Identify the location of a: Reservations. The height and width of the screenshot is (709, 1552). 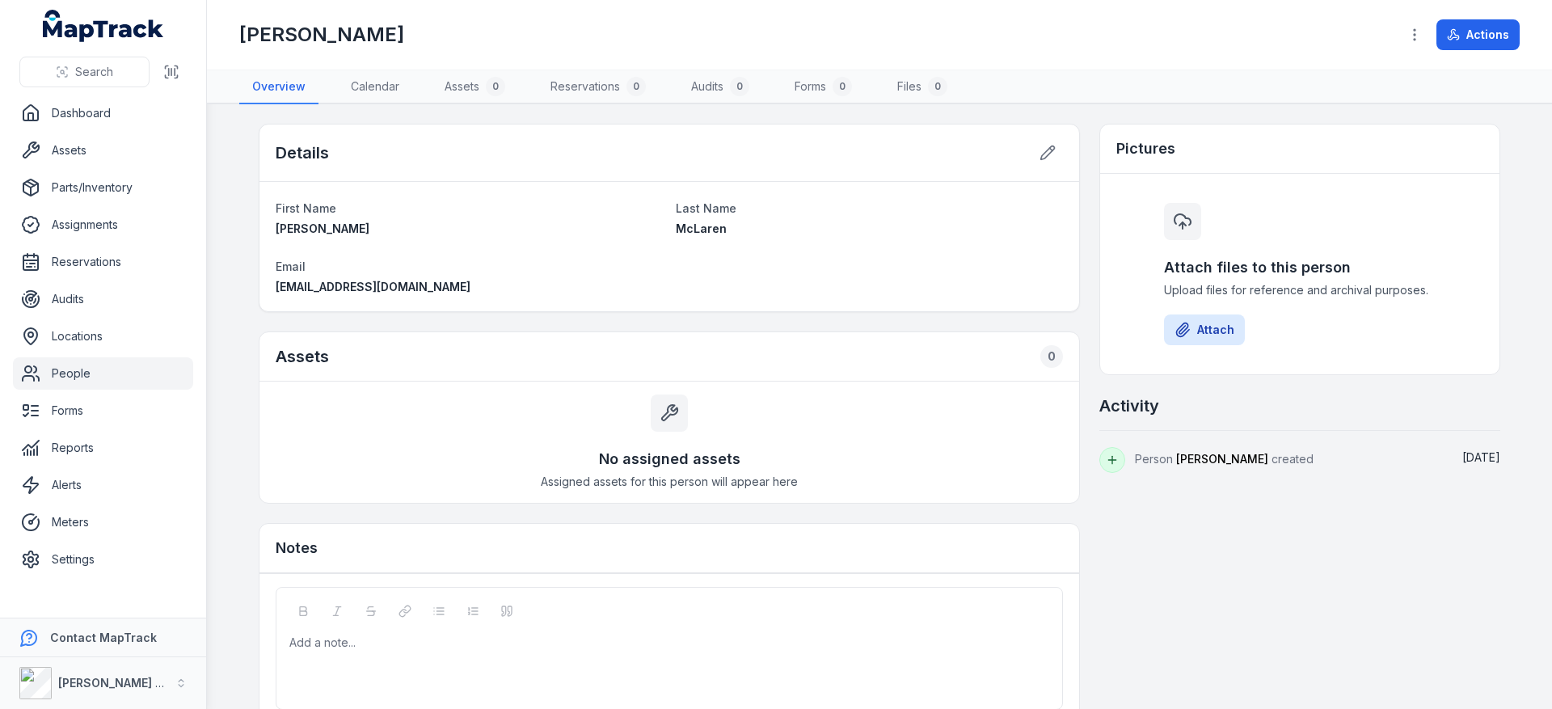
(103, 262).